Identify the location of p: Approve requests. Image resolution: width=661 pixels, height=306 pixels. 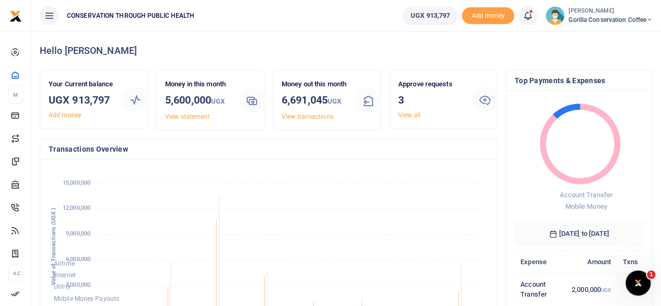
(431, 84).